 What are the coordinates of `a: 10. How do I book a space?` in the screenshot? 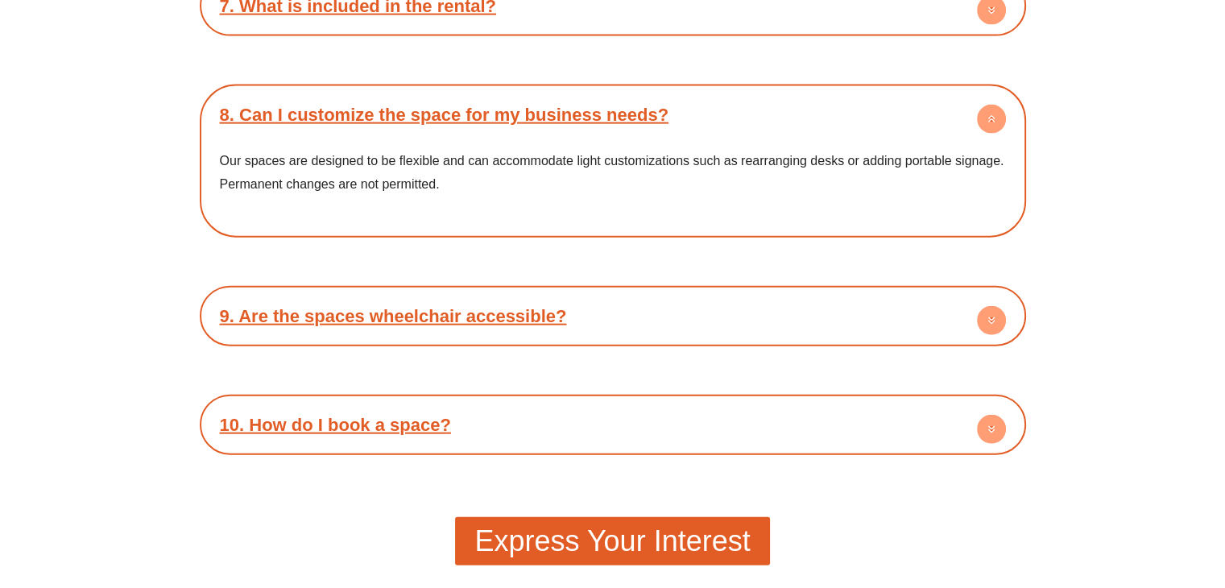 It's located at (335, 424).